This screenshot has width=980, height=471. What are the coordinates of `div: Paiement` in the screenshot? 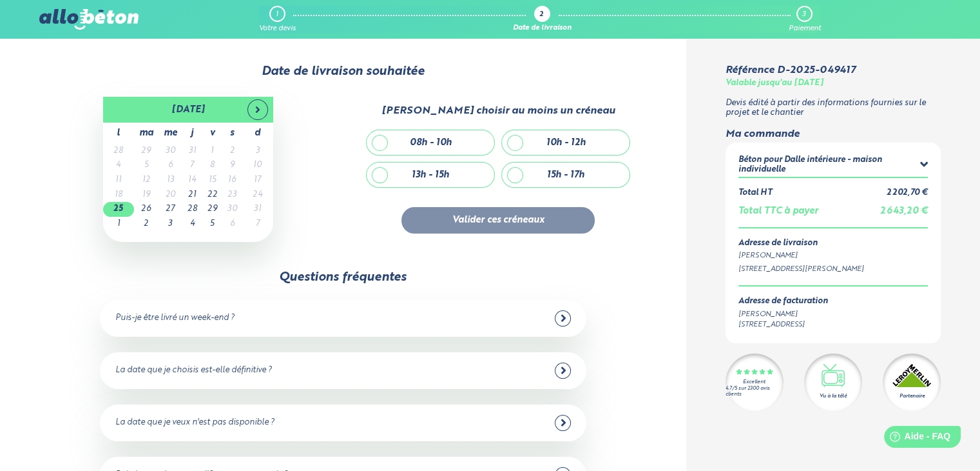 It's located at (804, 28).